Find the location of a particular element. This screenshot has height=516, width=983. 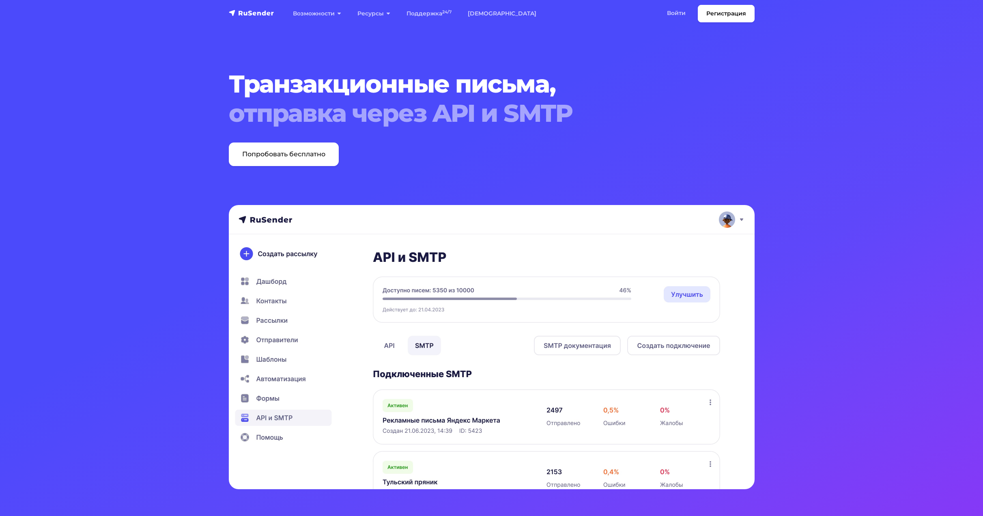

img: RuSender is located at coordinates (252, 13).